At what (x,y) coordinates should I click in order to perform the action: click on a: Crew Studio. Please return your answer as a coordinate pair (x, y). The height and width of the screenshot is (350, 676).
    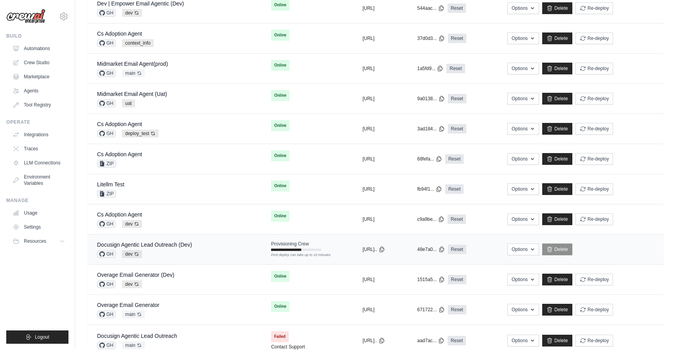
    Looking at the image, I should click on (39, 63).